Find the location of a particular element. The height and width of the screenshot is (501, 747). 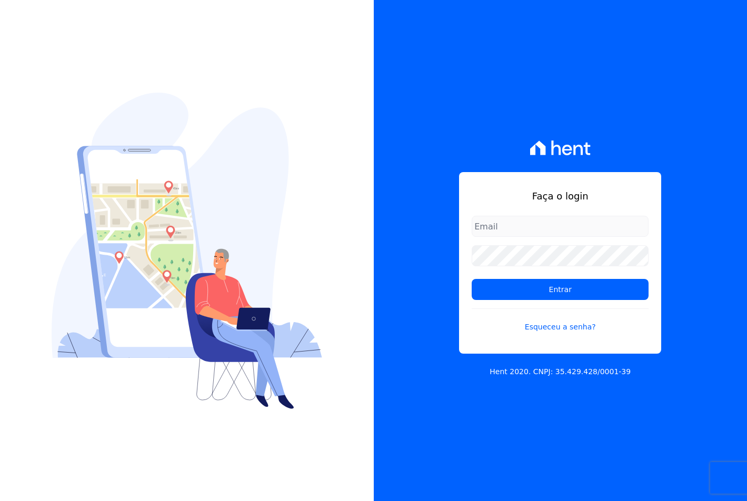

h1: Faça o login is located at coordinates (560, 196).